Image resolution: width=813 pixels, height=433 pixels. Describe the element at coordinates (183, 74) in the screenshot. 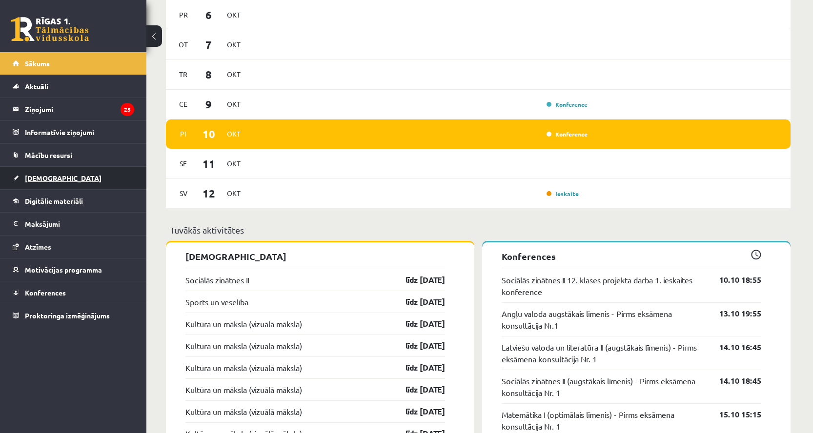

I see `span: Tr` at that location.